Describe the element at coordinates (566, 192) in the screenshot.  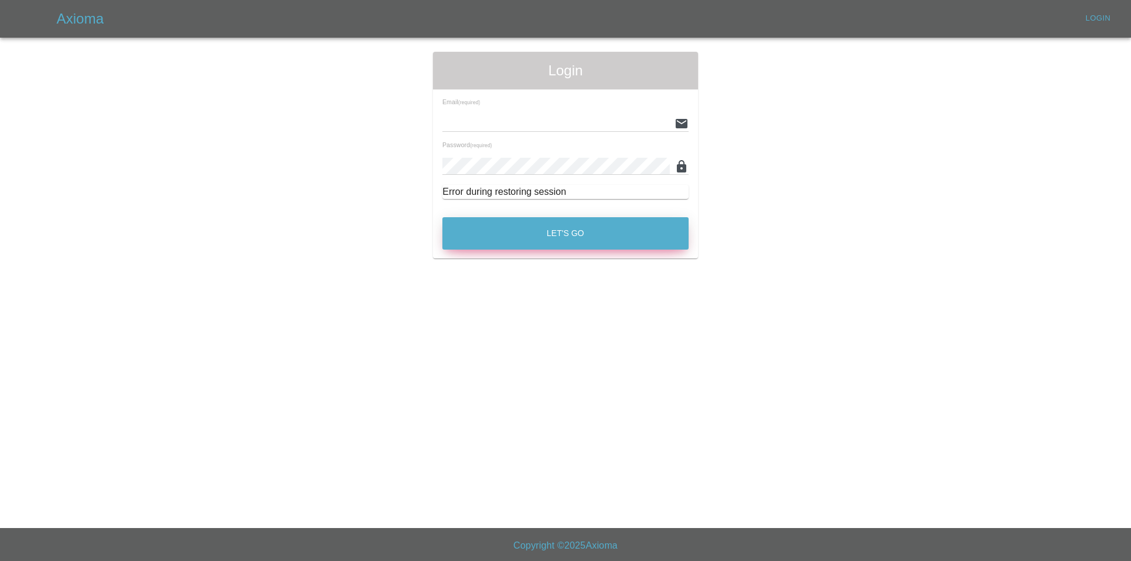
I see `div: Error during restoring session` at that location.